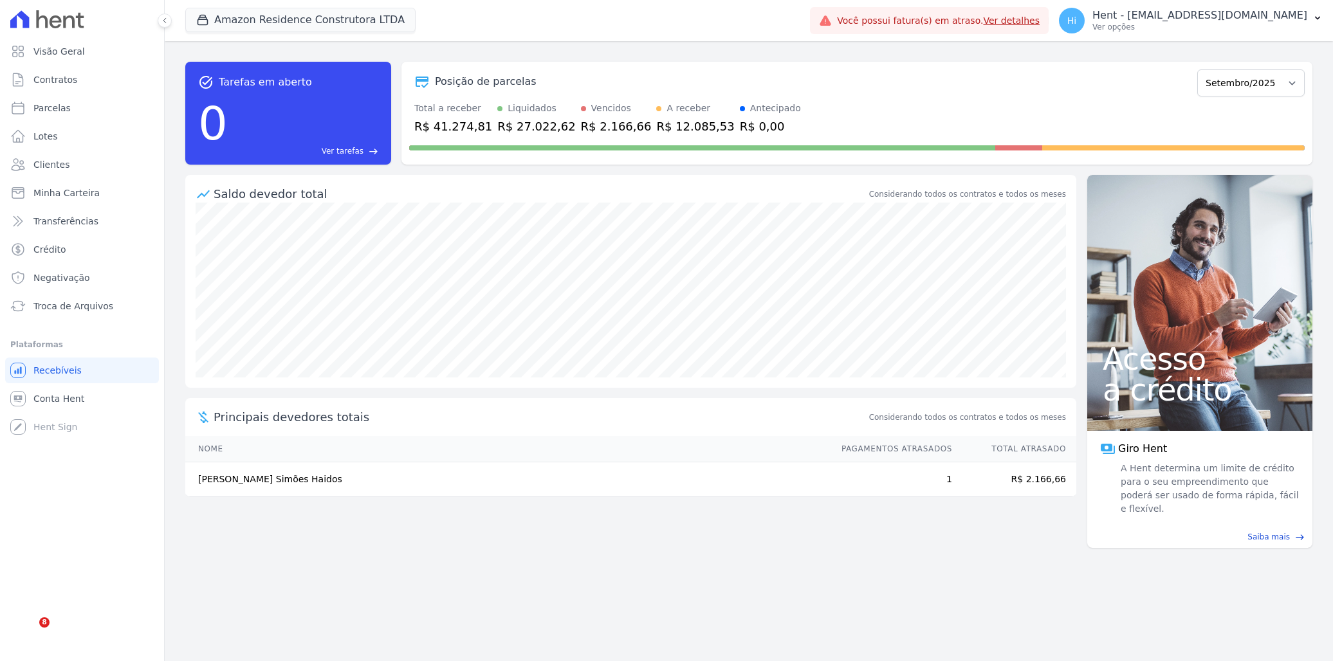  What do you see at coordinates (1014, 480) in the screenshot?
I see `td: R$ 2.166,66` at bounding box center [1014, 480].